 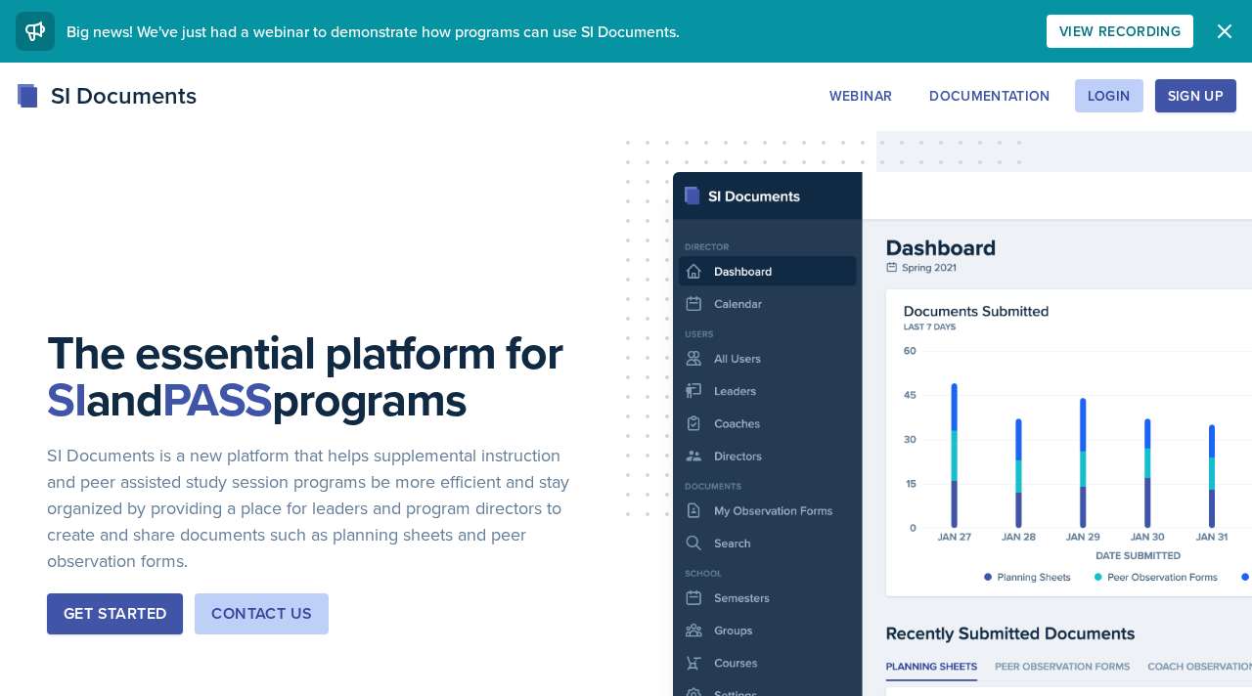 I want to click on div: Get Started, so click(x=114, y=614).